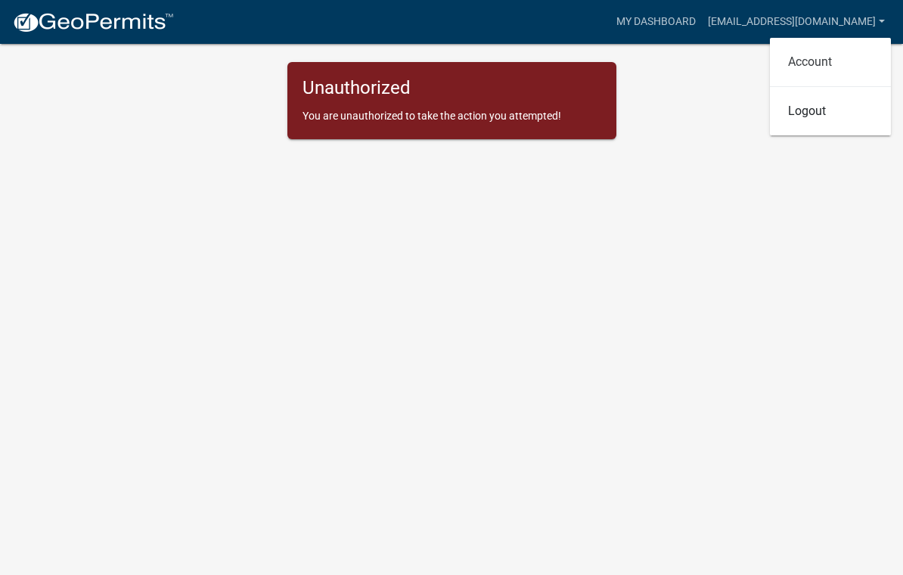 Image resolution: width=903 pixels, height=575 pixels. I want to click on a: Logout, so click(831, 111).